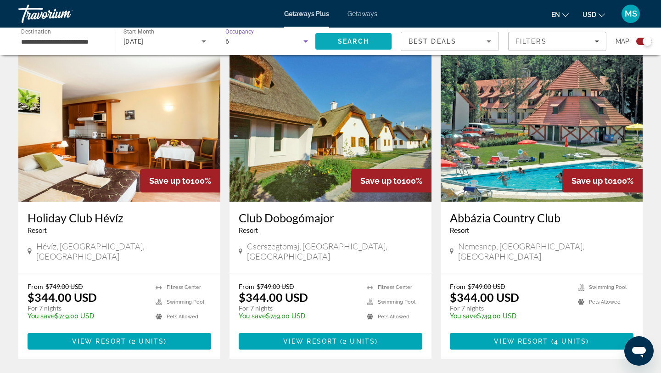  What do you see at coordinates (330, 218) in the screenshot?
I see `h3: Club Dobogómajor` at bounding box center [330, 218].